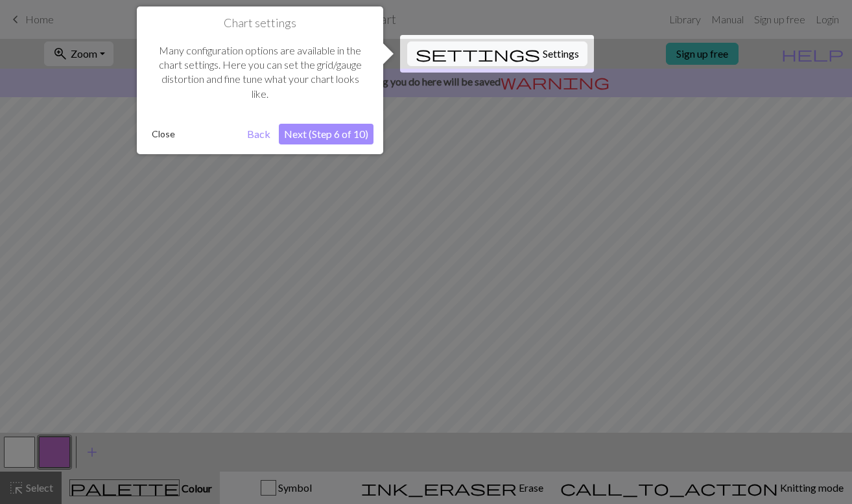 The height and width of the screenshot is (504, 852). What do you see at coordinates (163, 134) in the screenshot?
I see `button: Close` at bounding box center [163, 134].